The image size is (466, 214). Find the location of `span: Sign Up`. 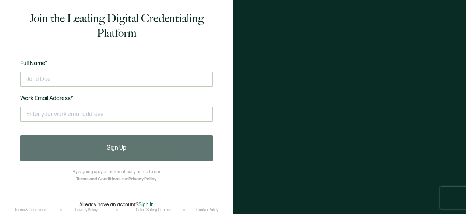

span: Sign Up is located at coordinates (116, 148).